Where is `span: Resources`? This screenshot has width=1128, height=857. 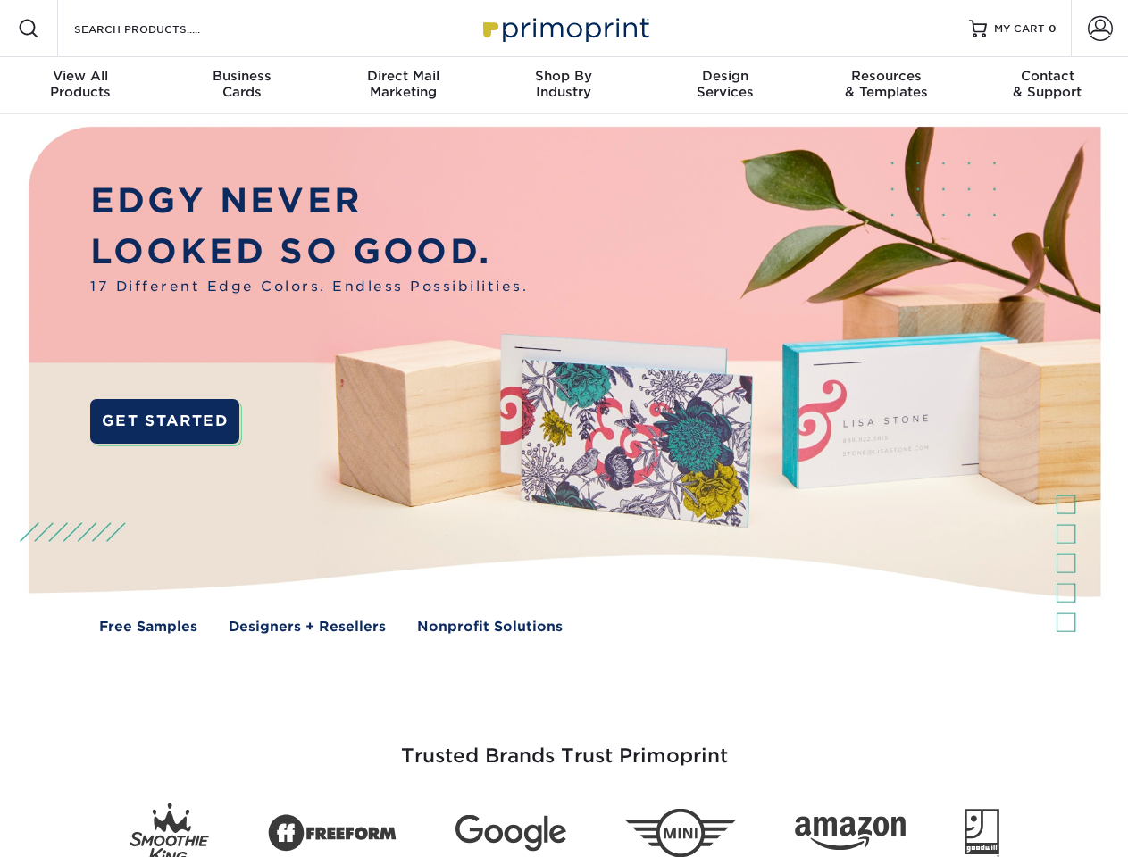 span: Resources is located at coordinates (886, 76).